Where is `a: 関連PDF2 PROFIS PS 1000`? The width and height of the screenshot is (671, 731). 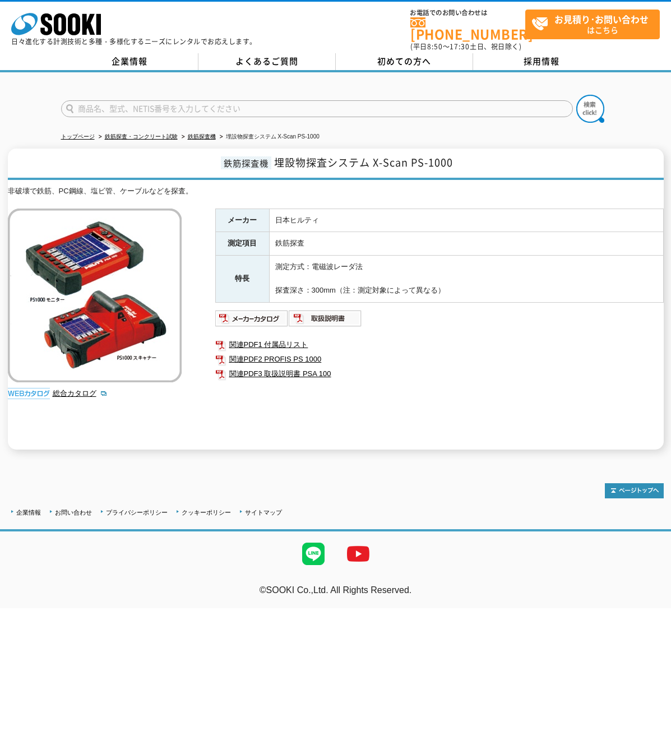 a: 関連PDF2 PROFIS PS 1000 is located at coordinates (440, 360).